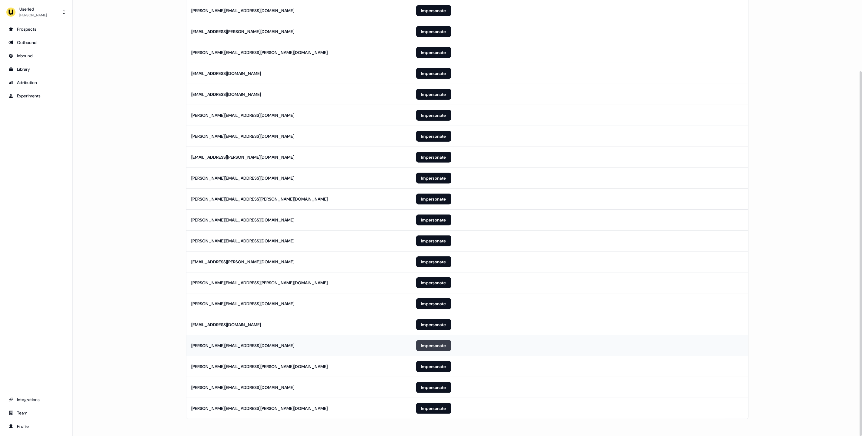 This screenshot has height=436, width=862. What do you see at coordinates (36, 426) in the screenshot?
I see `a: Go to profile` at bounding box center [36, 426].